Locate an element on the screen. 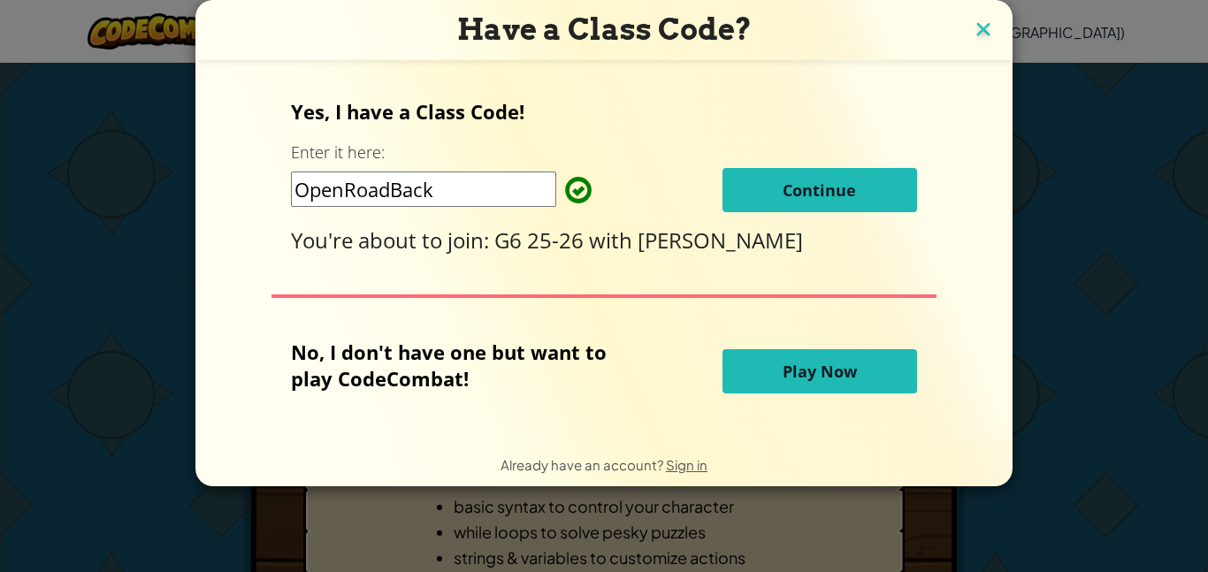  span: with is located at coordinates (613, 240).